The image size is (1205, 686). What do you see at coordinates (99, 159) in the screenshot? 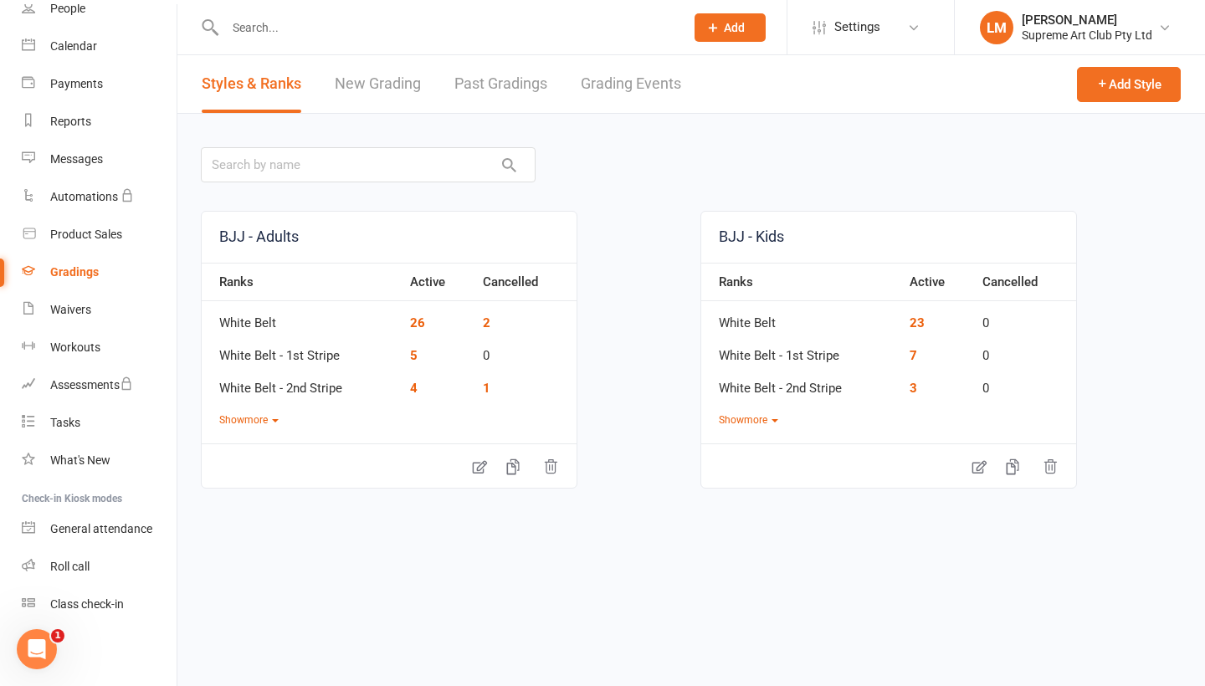
I see `a: Messages` at bounding box center [99, 159].